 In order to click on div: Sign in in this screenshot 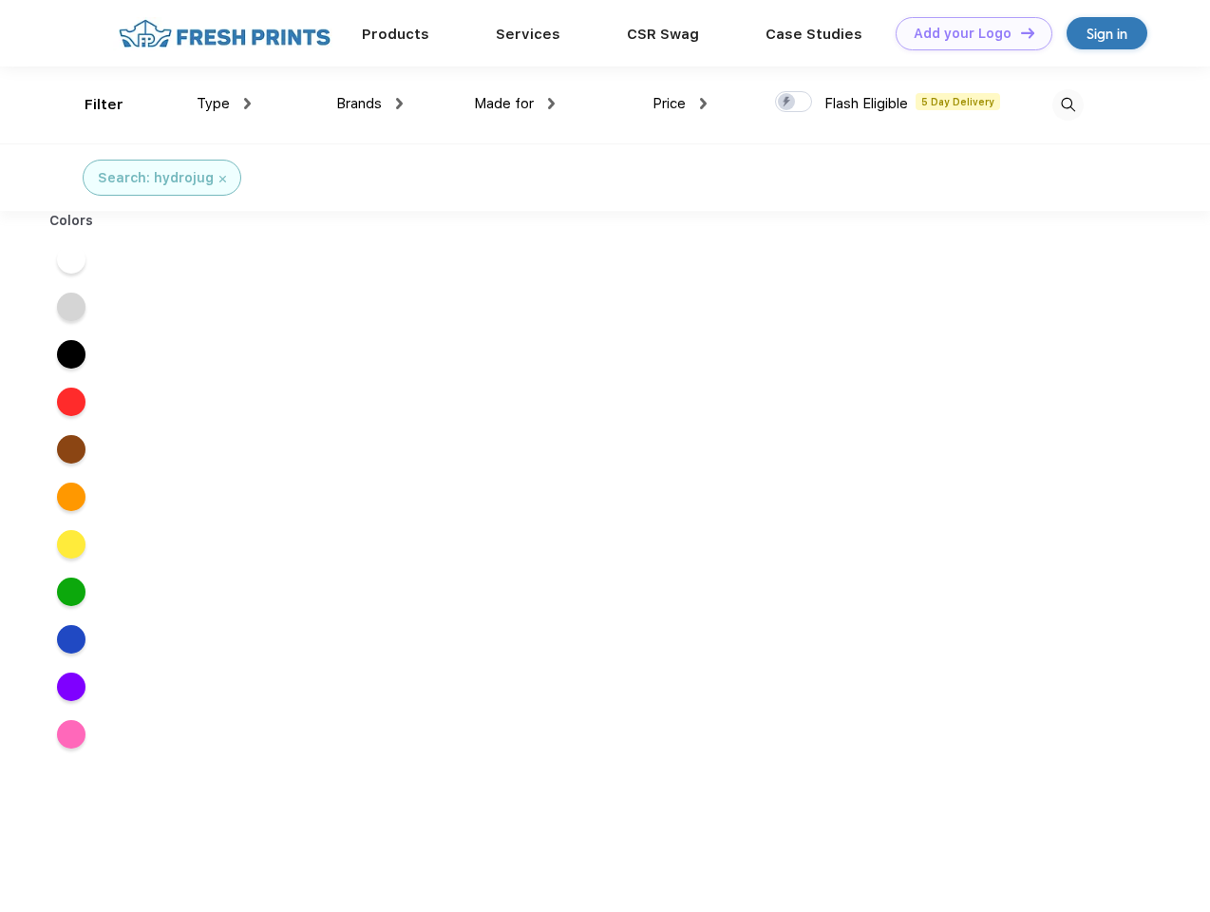, I will do `click(1107, 33)`.